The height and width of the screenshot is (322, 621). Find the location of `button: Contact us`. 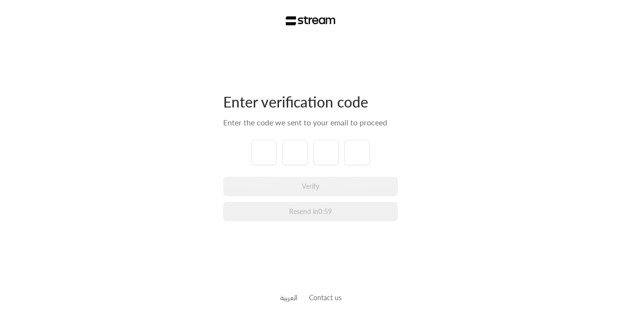

button: Contact us is located at coordinates (325, 298).